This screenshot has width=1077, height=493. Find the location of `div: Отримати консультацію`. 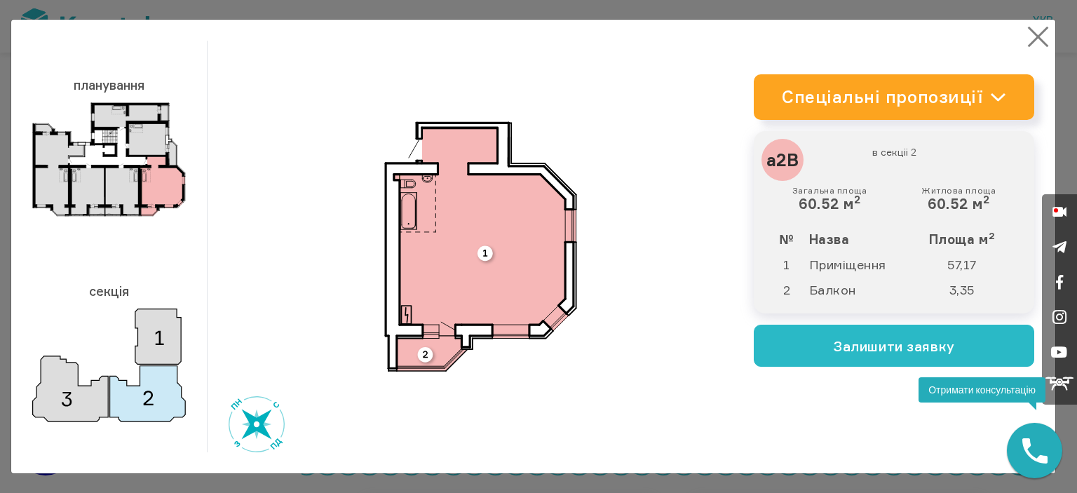

div: Отримати консультацію is located at coordinates (982, 390).